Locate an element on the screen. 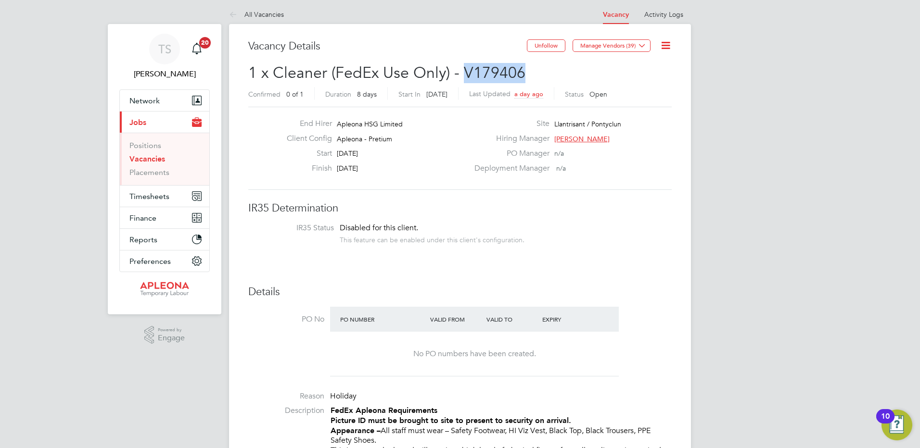  a: Go to home page is located at coordinates (164, 290).